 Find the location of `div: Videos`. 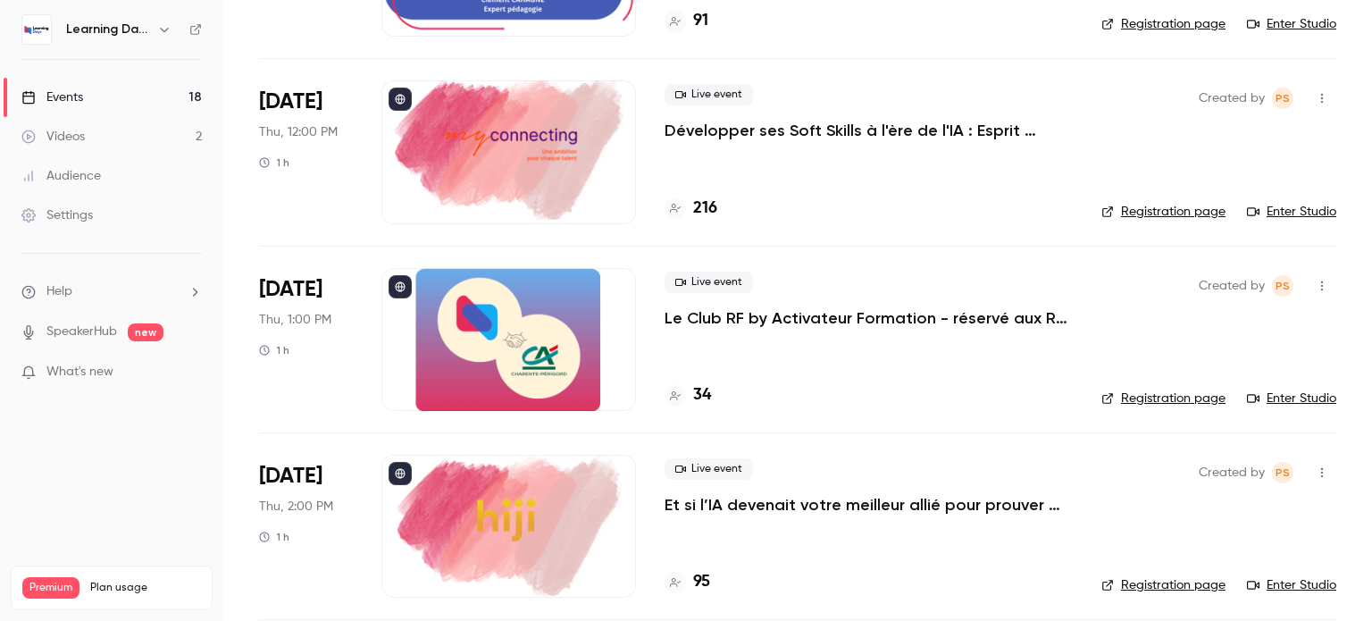

div: Videos is located at coordinates (53, 137).